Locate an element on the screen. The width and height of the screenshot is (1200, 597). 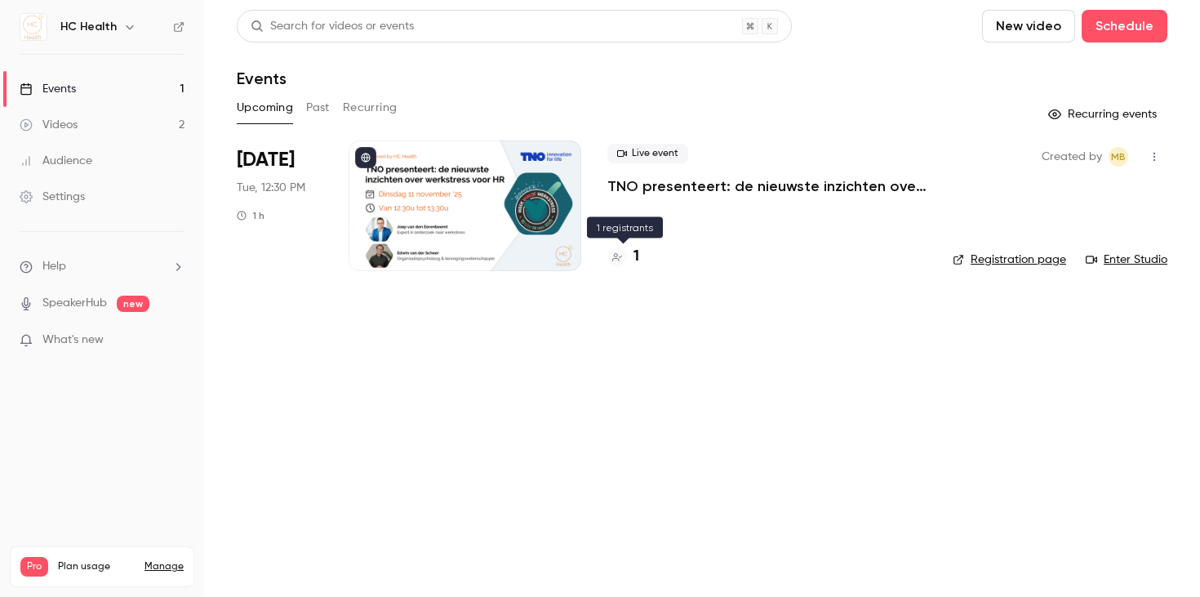
div: Search for videos or events is located at coordinates (332, 26).